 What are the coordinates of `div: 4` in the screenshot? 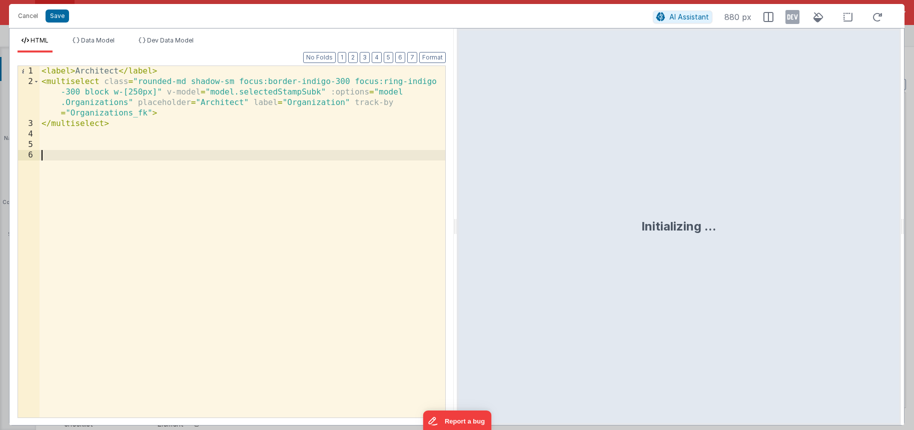 It's located at (29, 134).